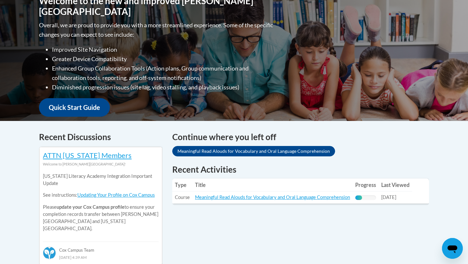  Describe the element at coordinates (301, 137) in the screenshot. I see `h4: Continue where you left off` at that location.